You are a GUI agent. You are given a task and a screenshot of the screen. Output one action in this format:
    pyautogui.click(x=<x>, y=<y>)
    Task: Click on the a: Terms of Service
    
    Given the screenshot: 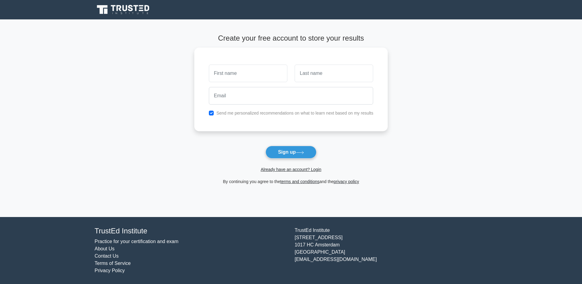 What is the action you would take?
    pyautogui.click(x=112, y=263)
    